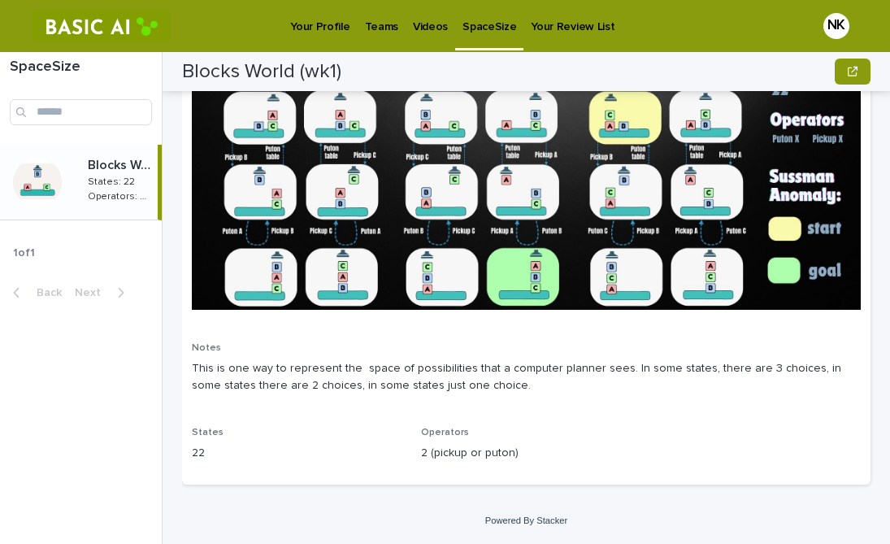 The width and height of the screenshot is (890, 544). Describe the element at coordinates (80, 112) in the screenshot. I see `div: Search` at that location.